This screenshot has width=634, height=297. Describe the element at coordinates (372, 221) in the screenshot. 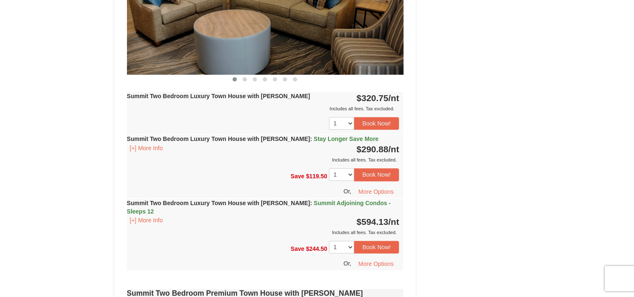

I see `span: $594.13` at that location.